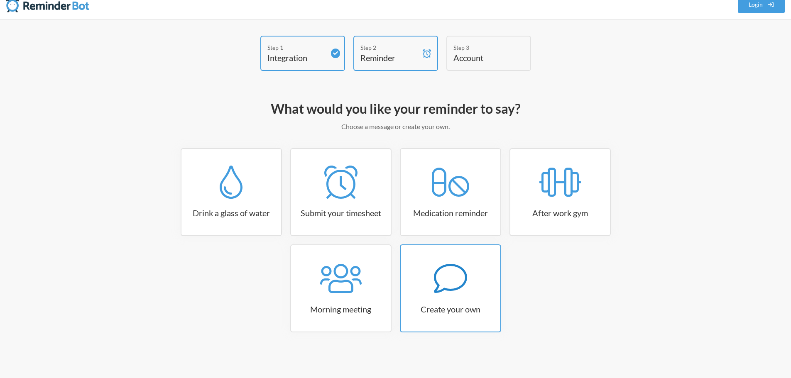 Image resolution: width=791 pixels, height=378 pixels. I want to click on h4: Reminder, so click(390, 58).